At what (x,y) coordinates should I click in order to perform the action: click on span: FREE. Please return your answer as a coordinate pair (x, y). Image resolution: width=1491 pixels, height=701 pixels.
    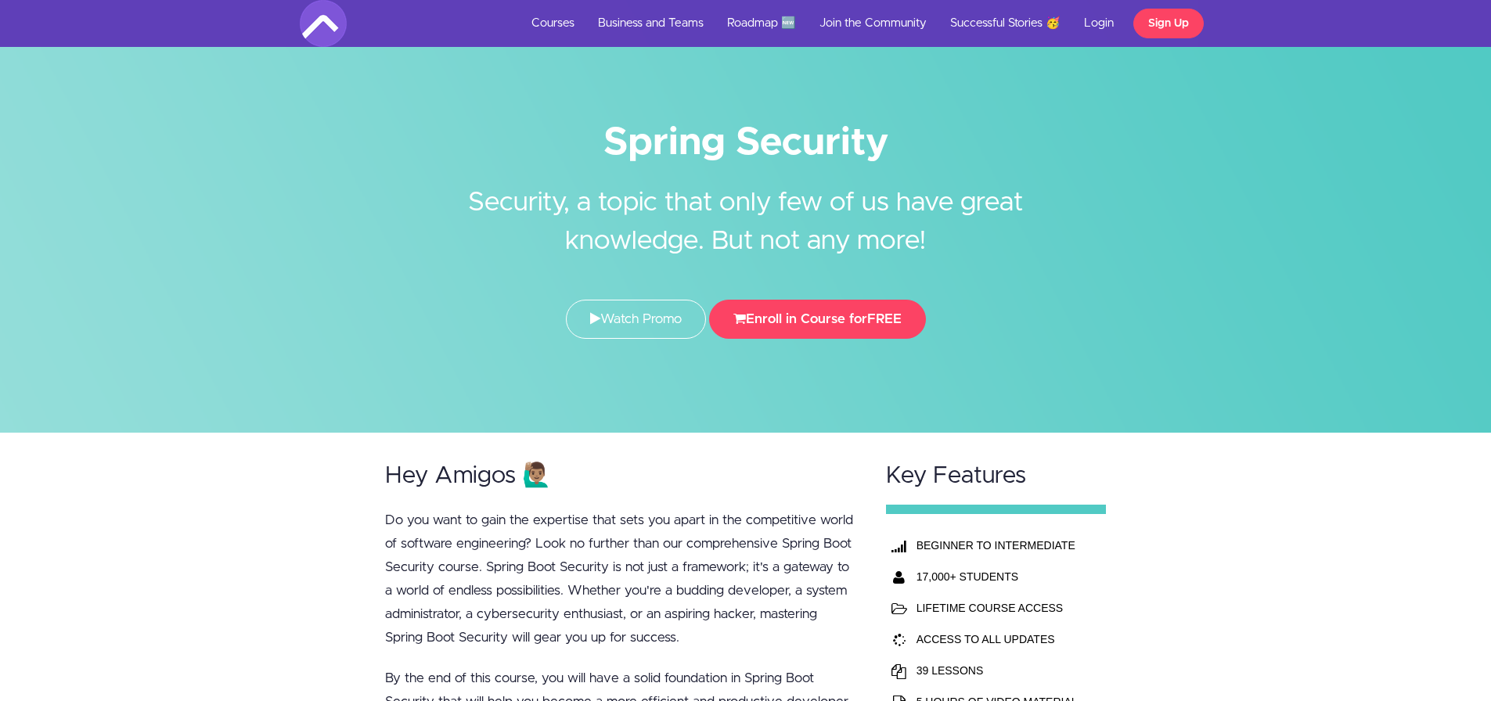
    Looking at the image, I should click on (884, 319).